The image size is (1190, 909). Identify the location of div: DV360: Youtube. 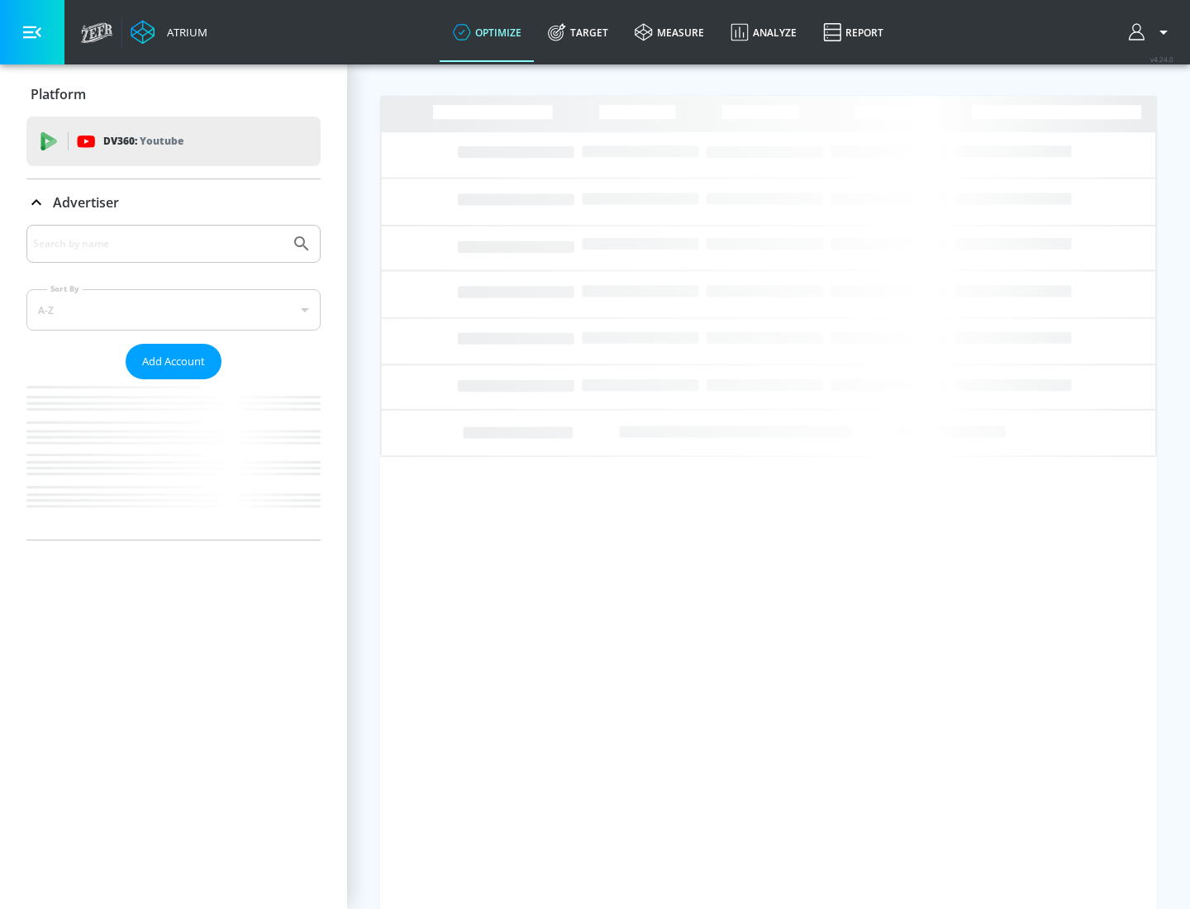
(174, 141).